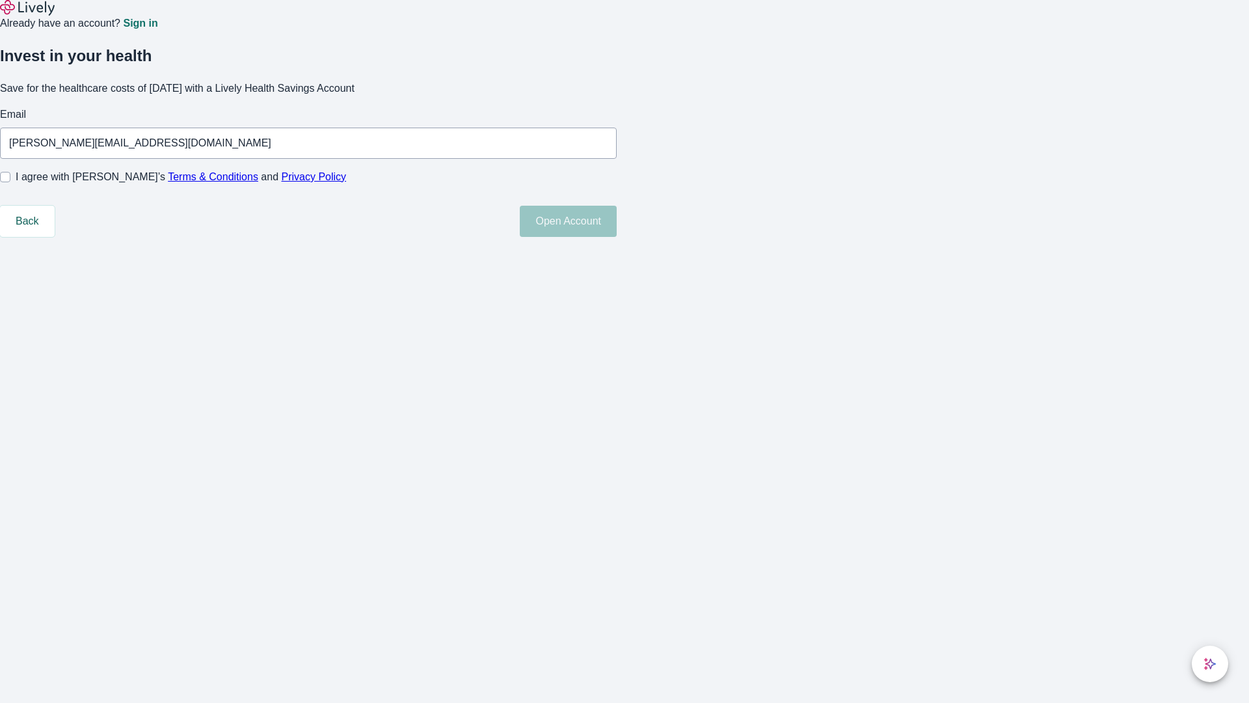 The width and height of the screenshot is (1249, 703). I want to click on svg: Lively AI Assistant, so click(1210, 663).